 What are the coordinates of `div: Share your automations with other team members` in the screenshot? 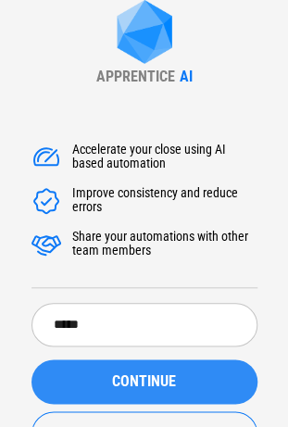 It's located at (165, 244).